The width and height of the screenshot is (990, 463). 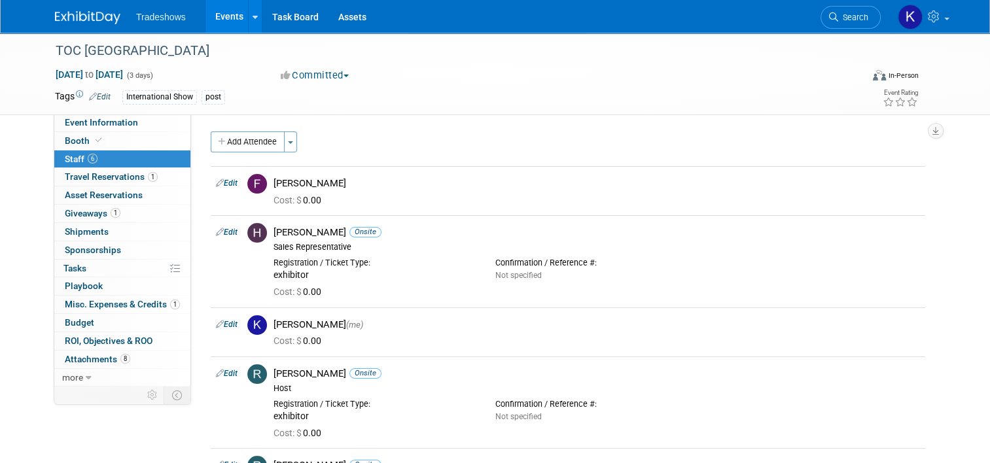 I want to click on div: Host, so click(x=597, y=389).